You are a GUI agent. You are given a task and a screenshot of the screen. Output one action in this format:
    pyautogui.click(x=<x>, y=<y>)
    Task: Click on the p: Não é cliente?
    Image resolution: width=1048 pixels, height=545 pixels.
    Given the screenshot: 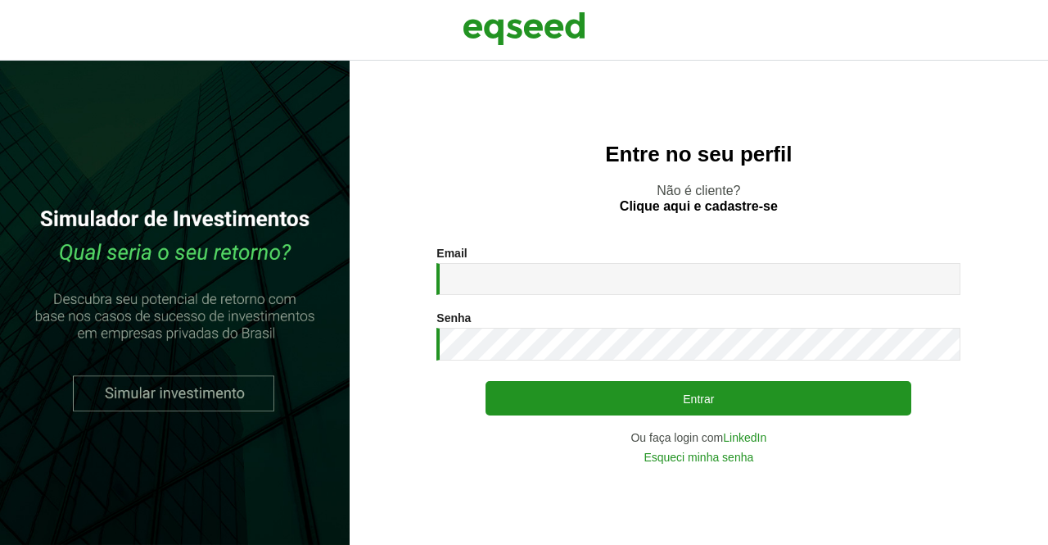 What is the action you would take?
    pyautogui.click(x=699, y=198)
    